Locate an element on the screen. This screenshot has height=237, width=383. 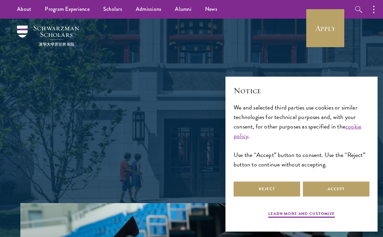
div: We and selected third parties use cookies or similar technologies for technical purposes and, wit... is located at coordinates (301, 136).